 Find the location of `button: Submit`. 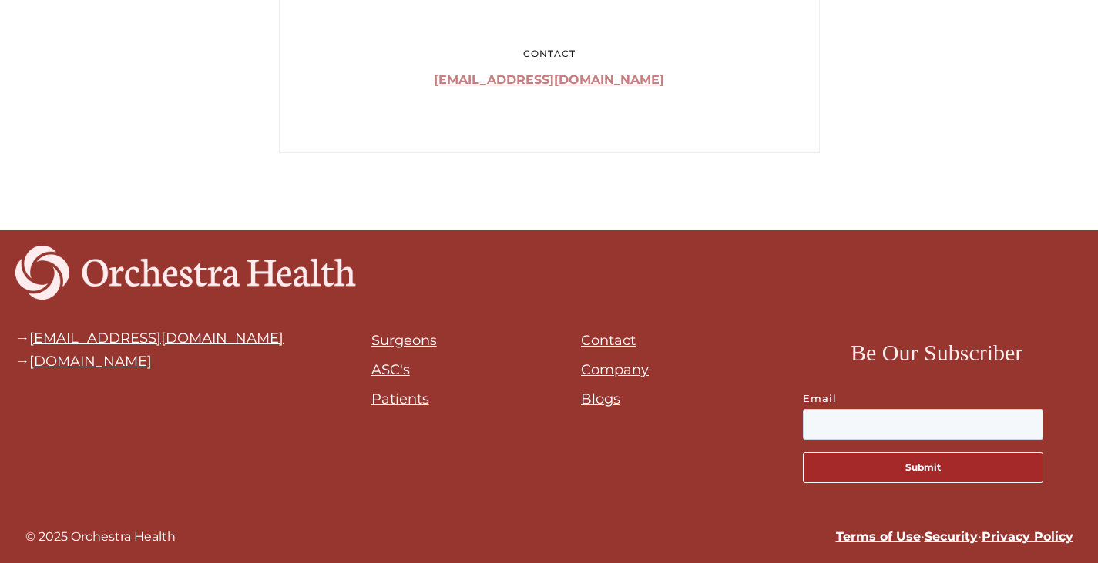

button: Submit is located at coordinates (923, 468).